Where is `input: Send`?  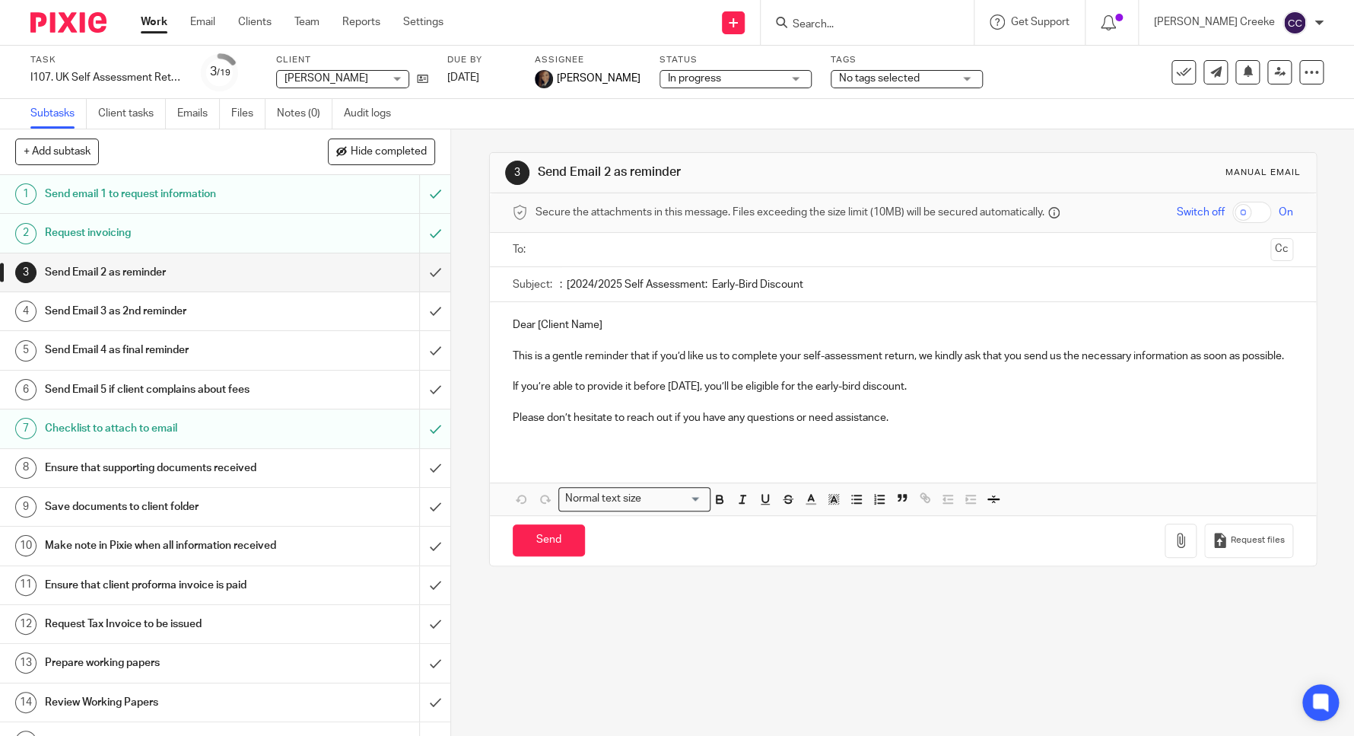 input: Send is located at coordinates (549, 540).